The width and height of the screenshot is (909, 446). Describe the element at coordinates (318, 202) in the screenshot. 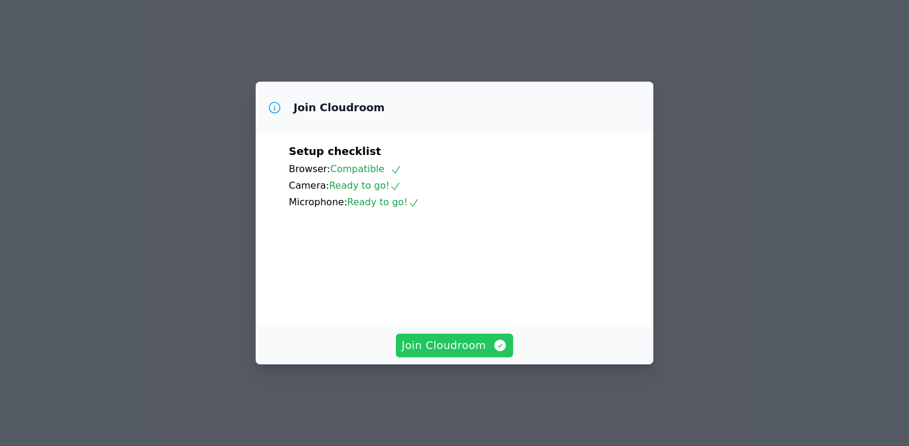

I see `span: Microphone:` at that location.